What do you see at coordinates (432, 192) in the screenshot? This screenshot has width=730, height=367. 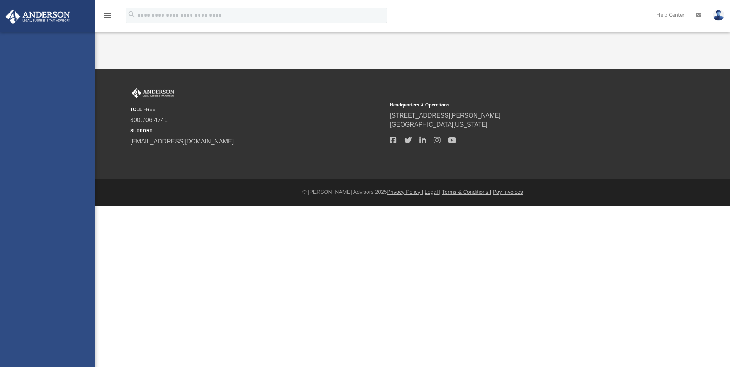 I see `a: Legal |` at bounding box center [432, 192].